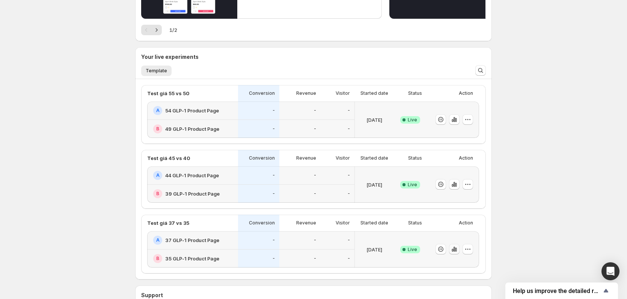 The width and height of the screenshot is (627, 299). Describe the element at coordinates (557, 291) in the screenshot. I see `span: Help us improve the detailed report for A/B campaigns` at that location.